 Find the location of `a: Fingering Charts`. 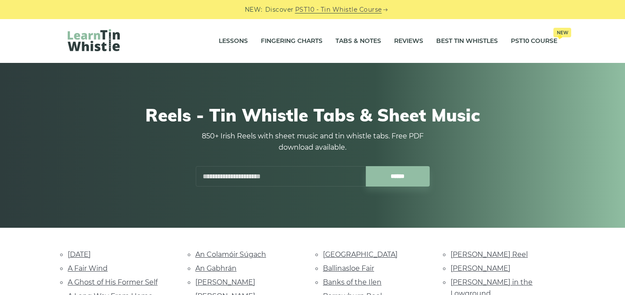

a: Fingering Charts is located at coordinates (292, 41).